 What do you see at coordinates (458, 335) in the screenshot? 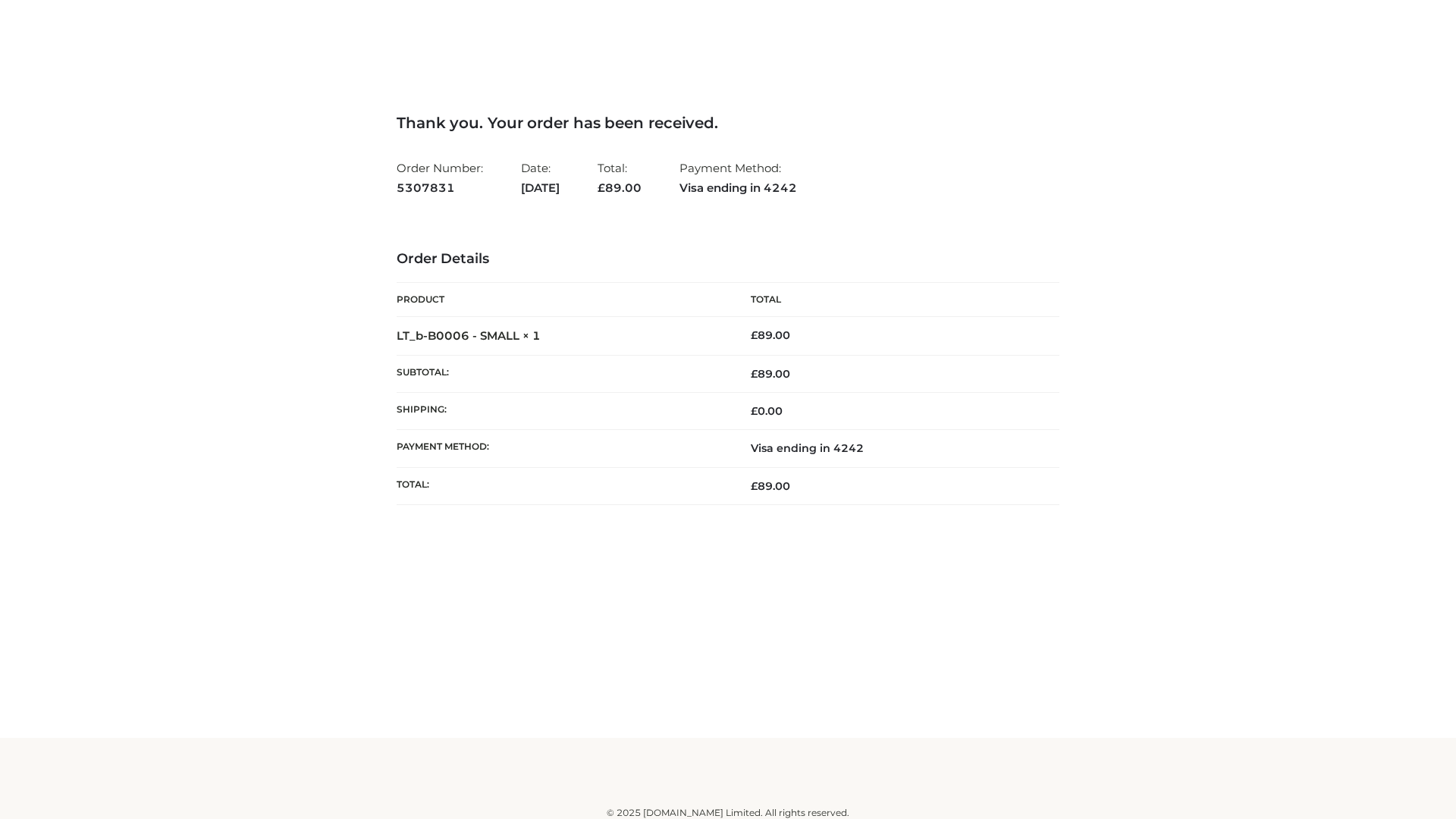
I see `a: LT_b-B0006 - SMALL` at bounding box center [458, 335].